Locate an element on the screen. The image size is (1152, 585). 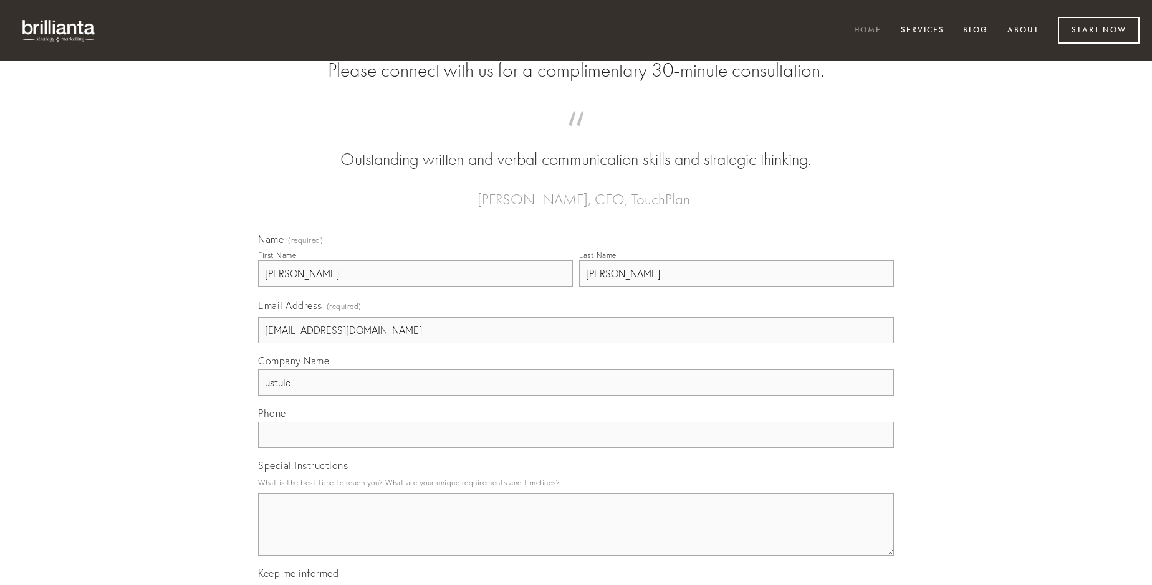
span: Email Address is located at coordinates (290, 305).